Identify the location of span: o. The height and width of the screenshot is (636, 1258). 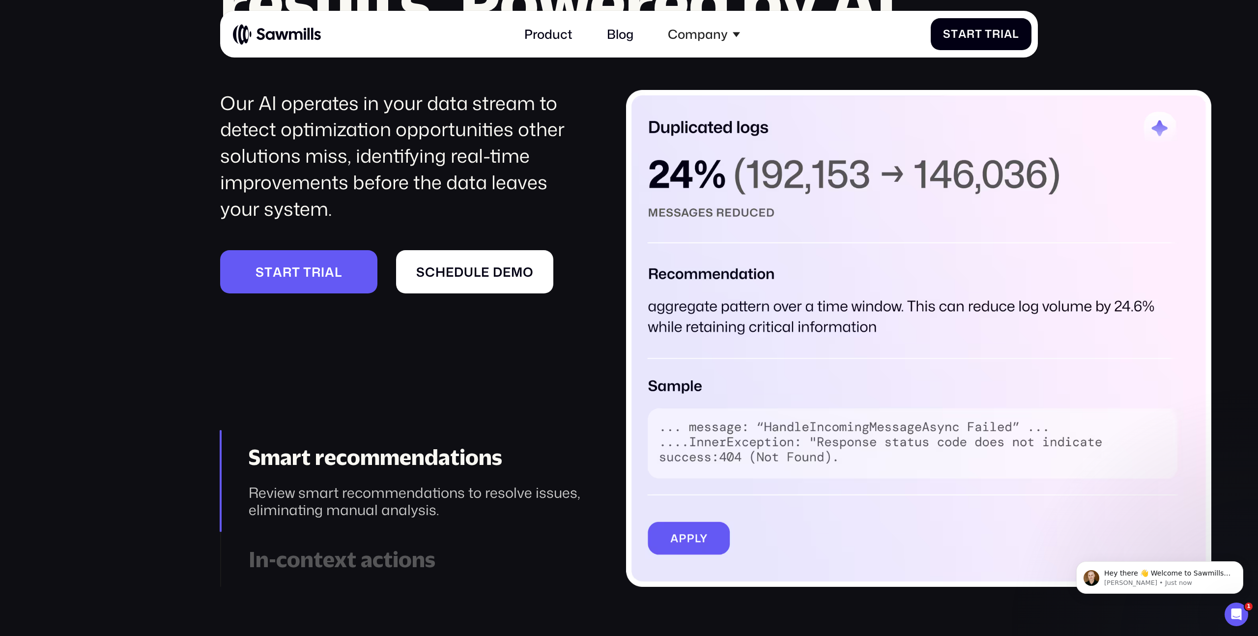
(528, 272).